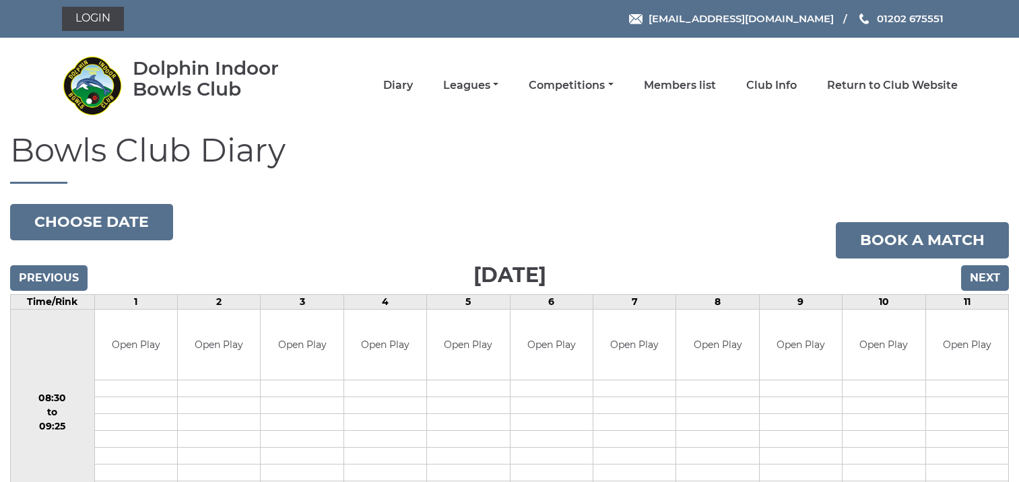 The image size is (1019, 482). Describe the element at coordinates (901, 18) in the screenshot. I see `a: Phone us 01202 675551` at that location.